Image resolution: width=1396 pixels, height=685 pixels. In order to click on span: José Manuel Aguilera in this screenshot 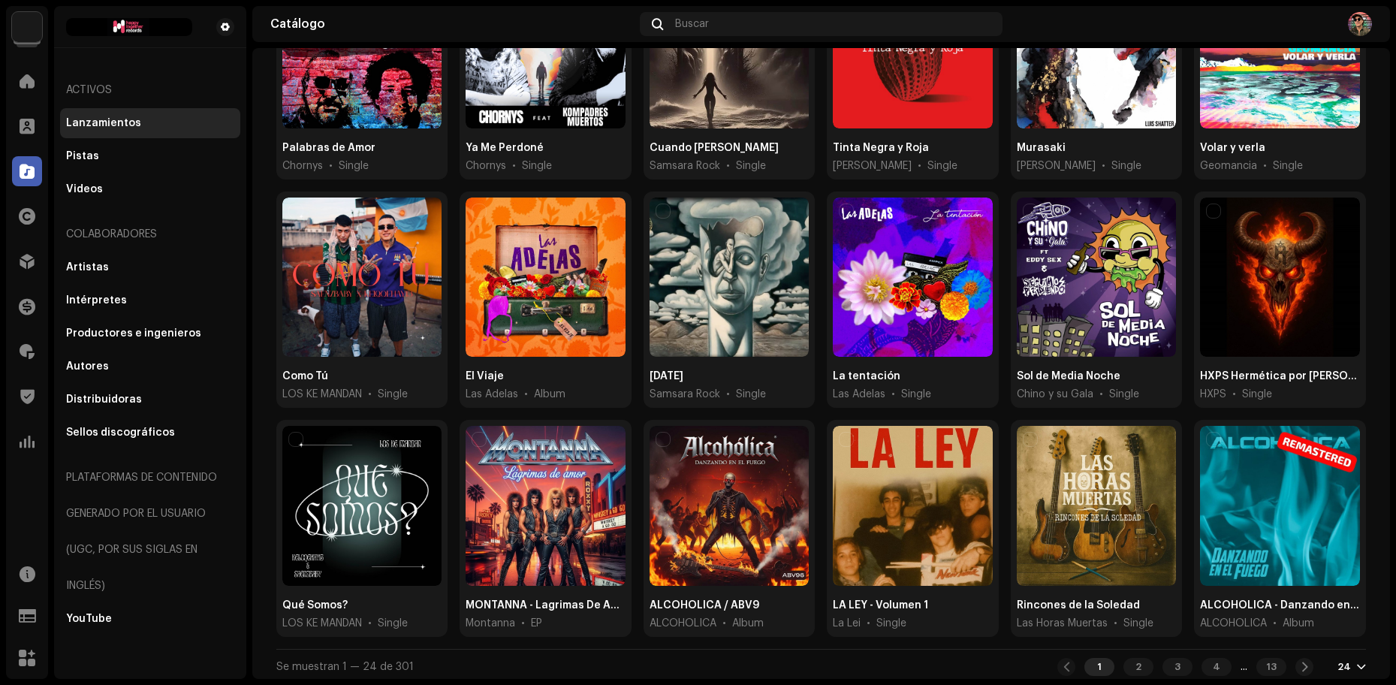, I will do `click(872, 166)`.